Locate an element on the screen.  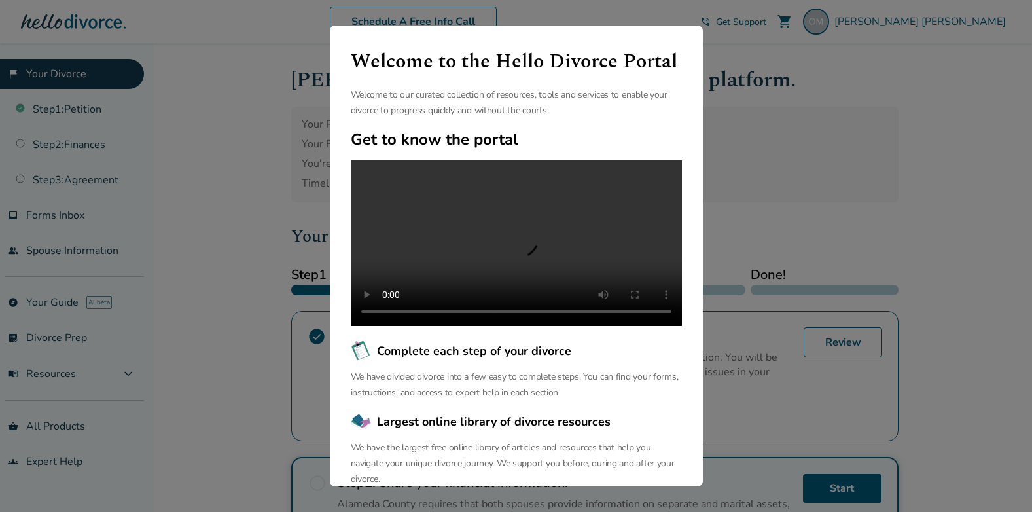
div: Chat Widget is located at coordinates (999, 480).